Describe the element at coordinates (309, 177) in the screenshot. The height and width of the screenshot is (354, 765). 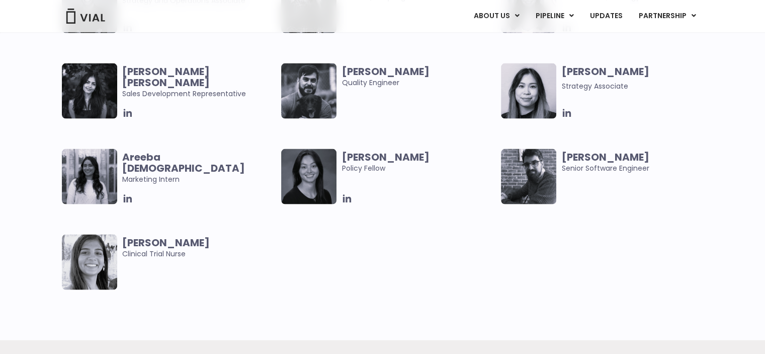
I see `img: Smiling woman named Claudia` at that location.